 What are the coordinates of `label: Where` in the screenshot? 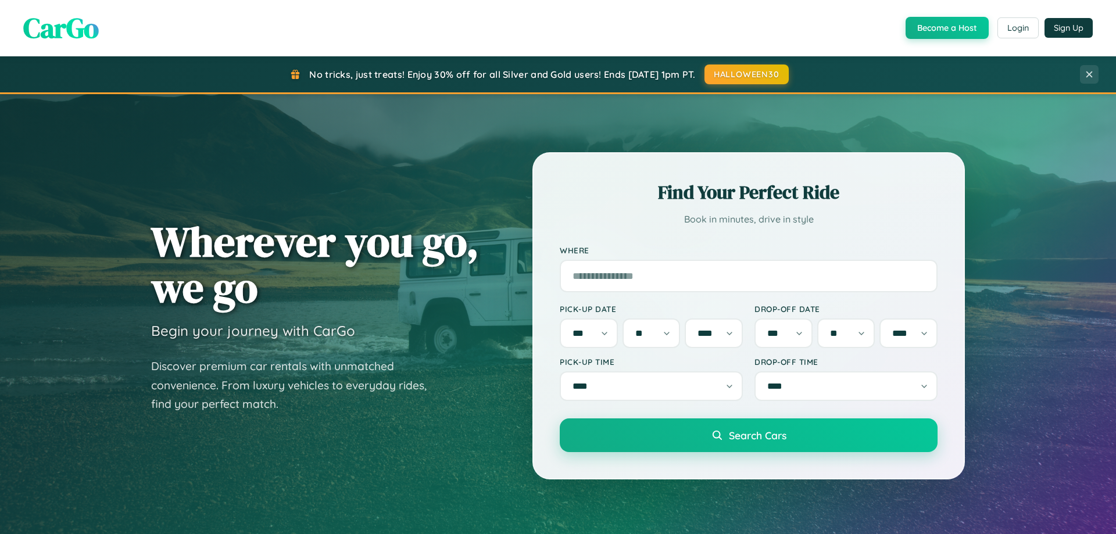 It's located at (749, 250).